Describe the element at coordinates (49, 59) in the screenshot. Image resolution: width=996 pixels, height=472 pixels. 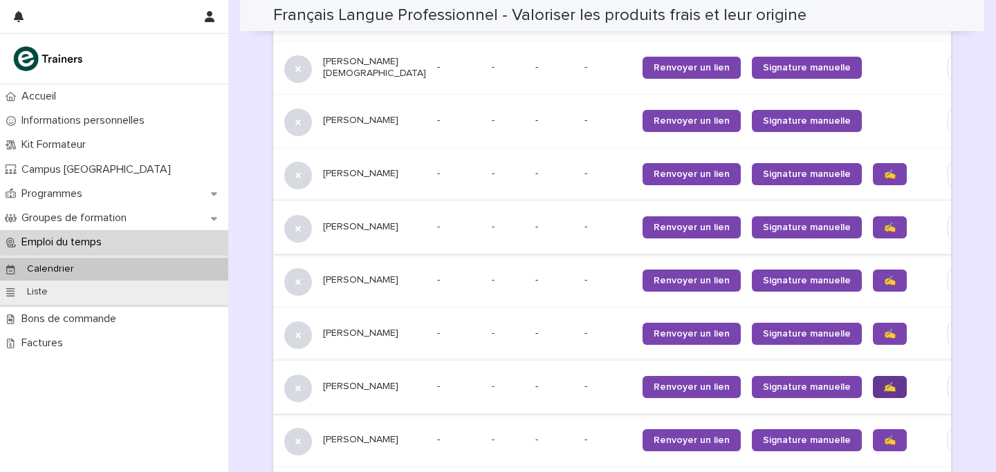
I see `img: K0CqGN7SDeD6s4JG8KQk` at that location.